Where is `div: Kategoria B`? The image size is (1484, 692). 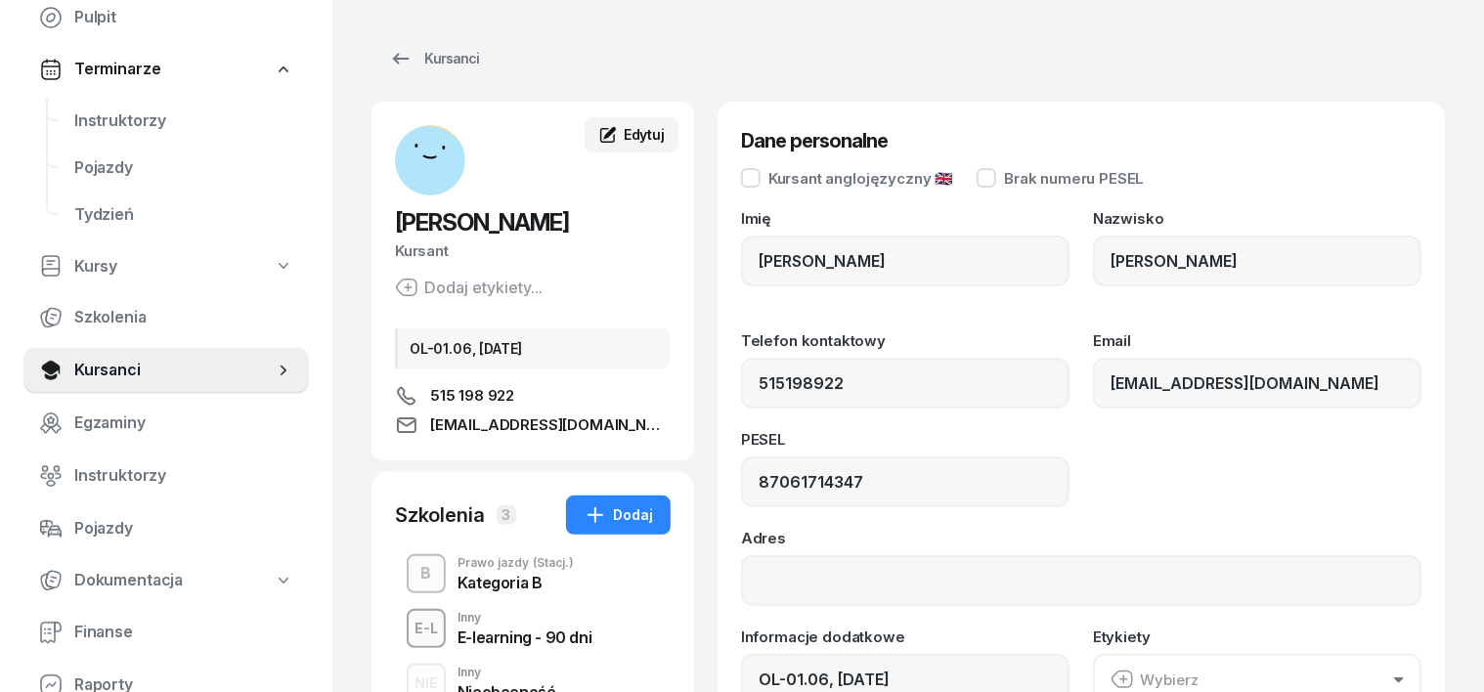
div: Kategoria B is located at coordinates (515, 583).